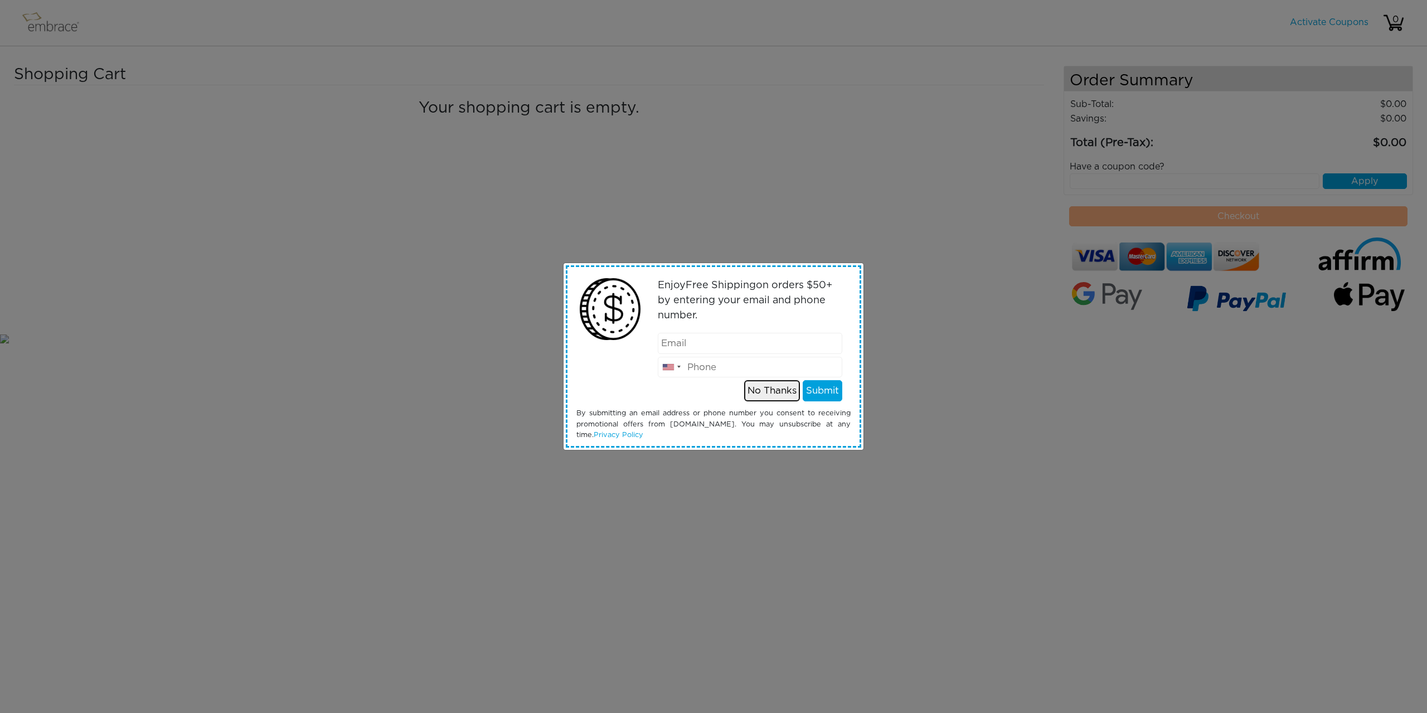 The image size is (1427, 713). What do you see at coordinates (618, 435) in the screenshot?
I see `a: Privacy Policy` at bounding box center [618, 435].